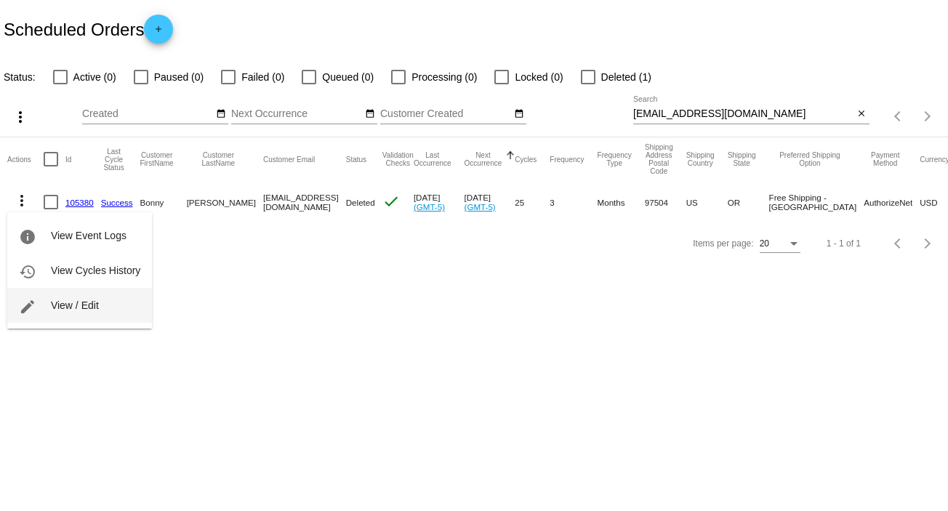 The height and width of the screenshot is (511, 948). What do you see at coordinates (28, 272) in the screenshot?
I see `mat-icon: history` at bounding box center [28, 272].